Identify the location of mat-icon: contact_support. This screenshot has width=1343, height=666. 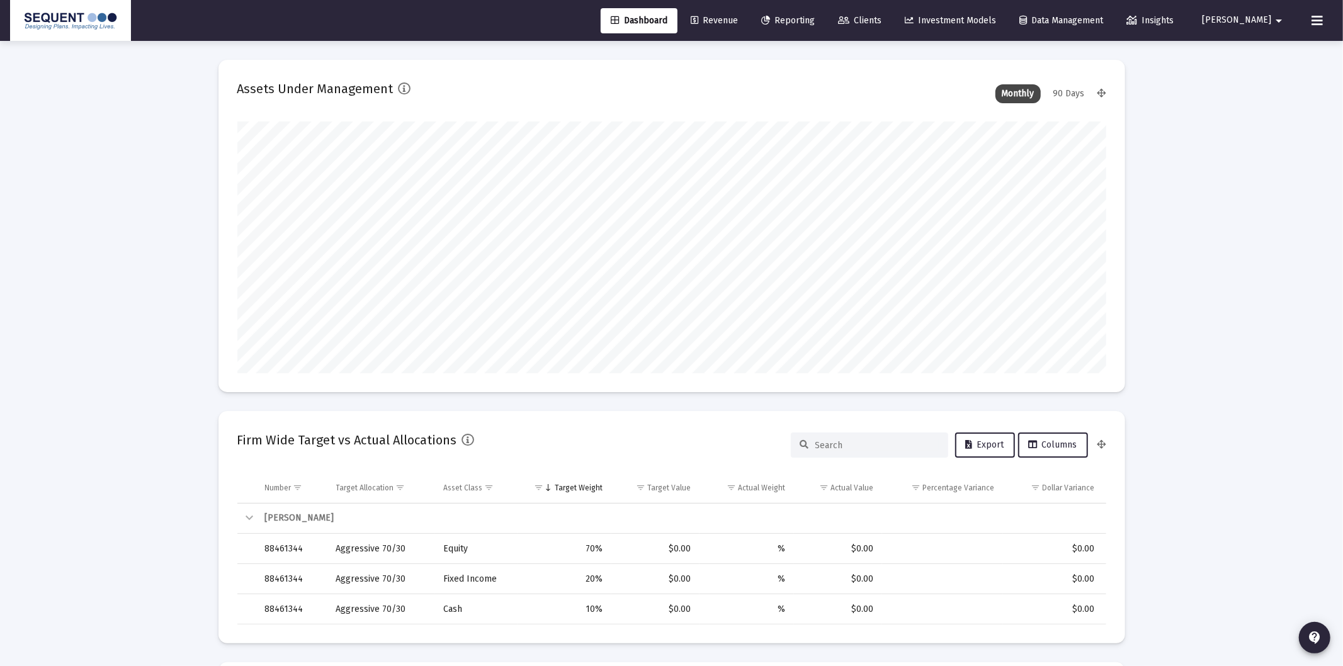
(1315, 638).